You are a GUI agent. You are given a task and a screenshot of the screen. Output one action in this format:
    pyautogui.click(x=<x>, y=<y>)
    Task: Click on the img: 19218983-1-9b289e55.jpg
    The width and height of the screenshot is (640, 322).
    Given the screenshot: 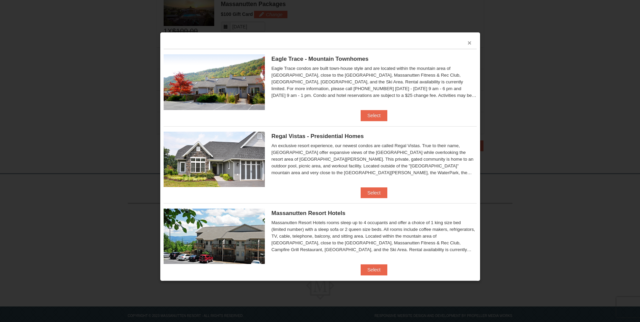 What is the action you would take?
    pyautogui.click(x=214, y=82)
    